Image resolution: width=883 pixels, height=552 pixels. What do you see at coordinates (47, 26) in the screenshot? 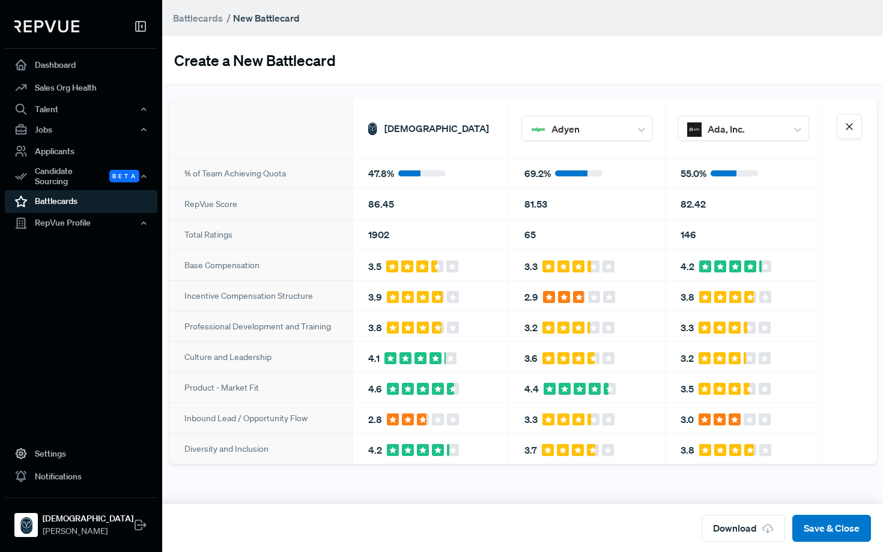
I see `img: RepVue` at bounding box center [47, 26].